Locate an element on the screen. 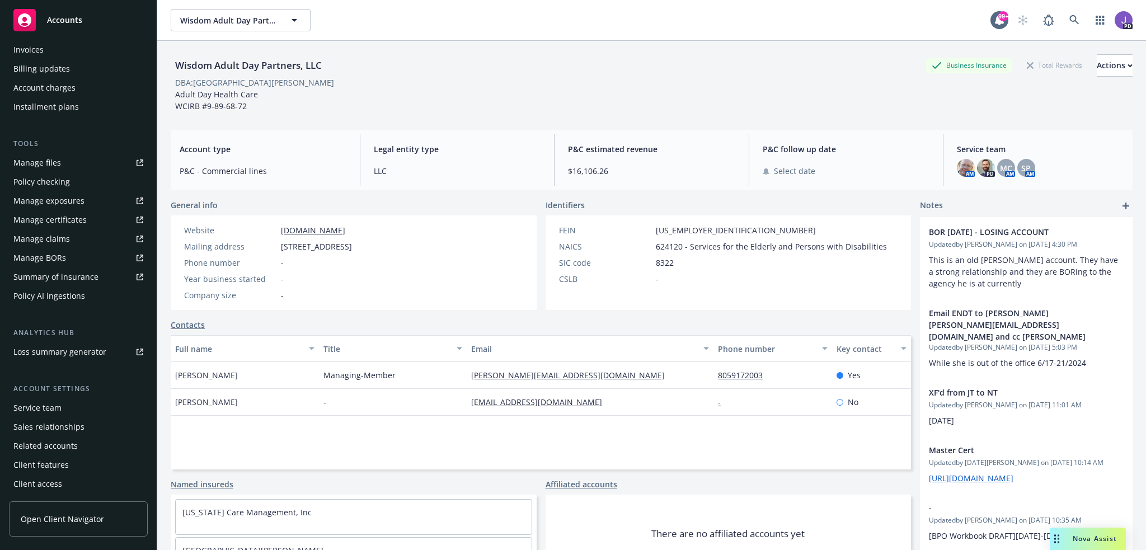 The width and height of the screenshot is (1146, 550). div: Manage claims is located at coordinates (41, 239).